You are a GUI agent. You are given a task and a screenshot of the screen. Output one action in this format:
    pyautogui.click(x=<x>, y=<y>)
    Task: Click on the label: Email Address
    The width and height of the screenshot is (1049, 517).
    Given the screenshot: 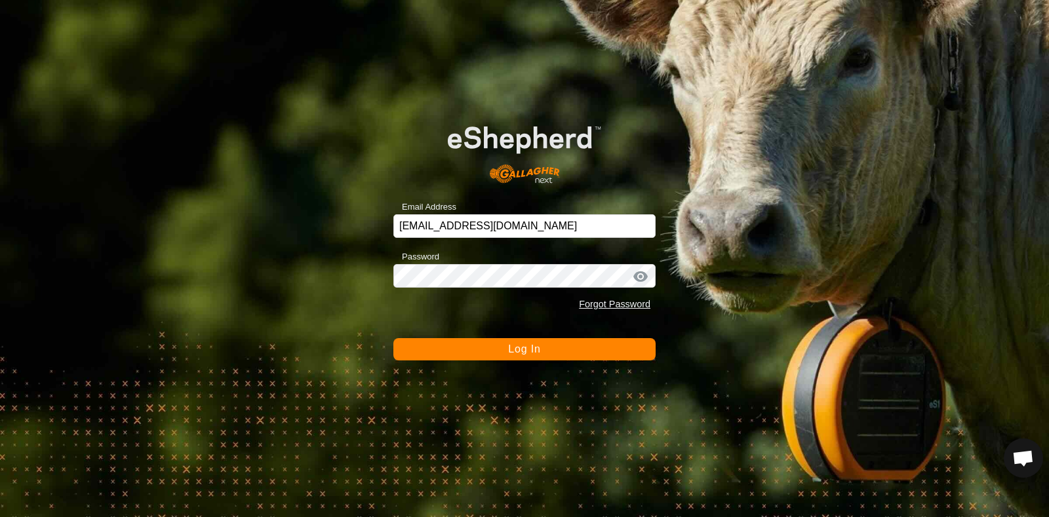 What is the action you would take?
    pyautogui.click(x=425, y=207)
    